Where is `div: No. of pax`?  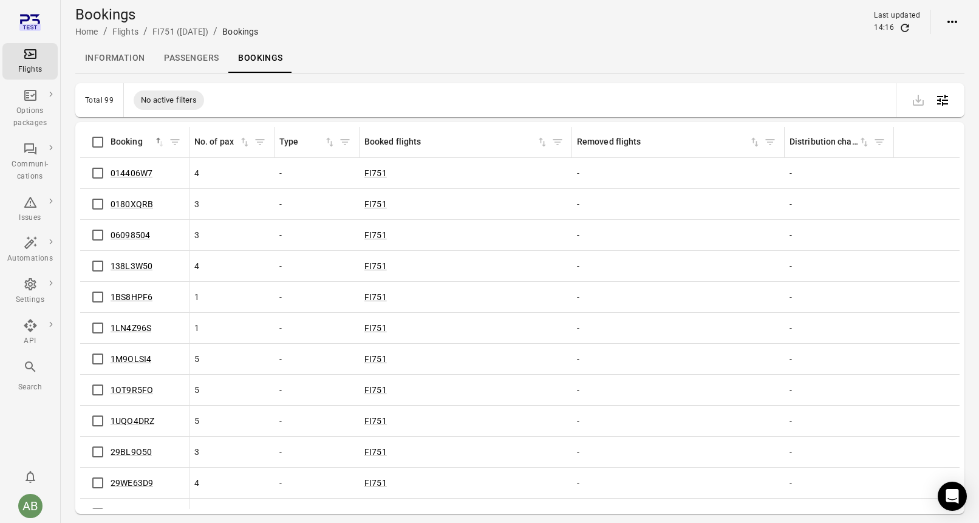 div: No. of pax is located at coordinates (216, 142).